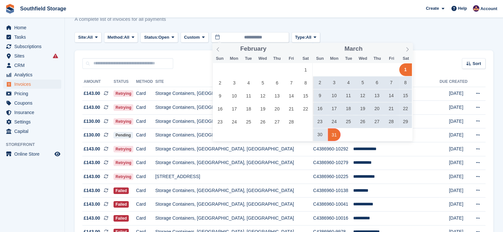 Image resolution: width=503 pixels, height=232 pixels. Describe the element at coordinates (83, 37) in the screenshot. I see `span: Site:` at that location.